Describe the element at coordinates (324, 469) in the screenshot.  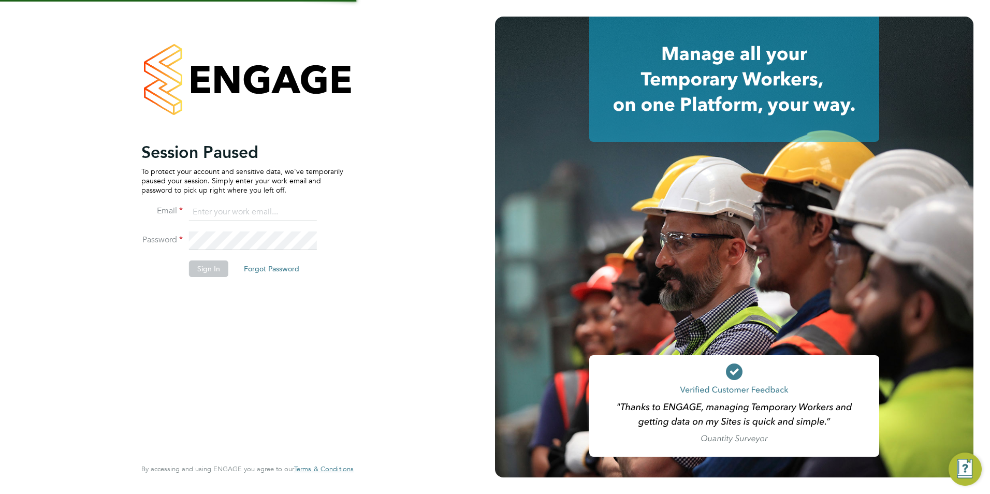
I see `span: Terms & Conditions` at that location.